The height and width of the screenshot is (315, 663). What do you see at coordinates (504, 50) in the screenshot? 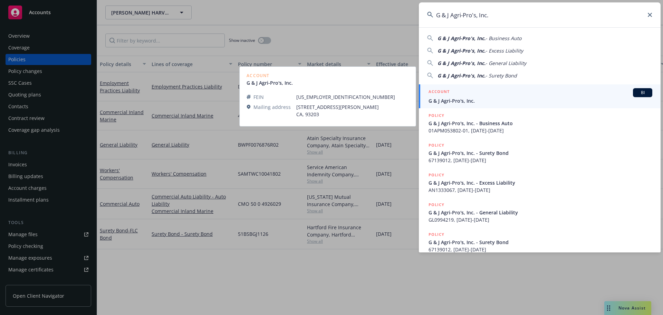
I see `span: - Excess Liability` at bounding box center [504, 50].